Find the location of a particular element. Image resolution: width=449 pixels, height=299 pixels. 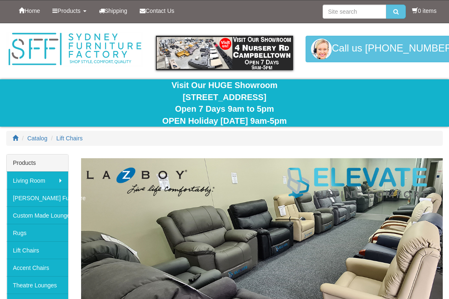

a: Catalog is located at coordinates (37, 138).